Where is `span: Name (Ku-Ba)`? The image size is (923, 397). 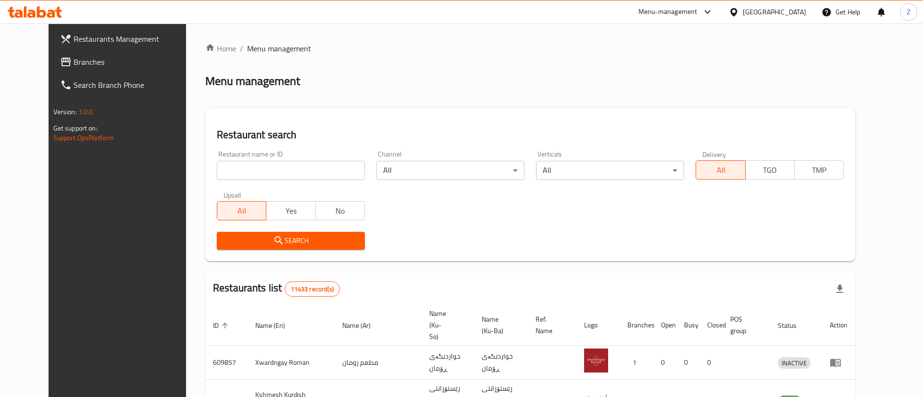 span: Name (Ku-Ba) is located at coordinates (499, 325).